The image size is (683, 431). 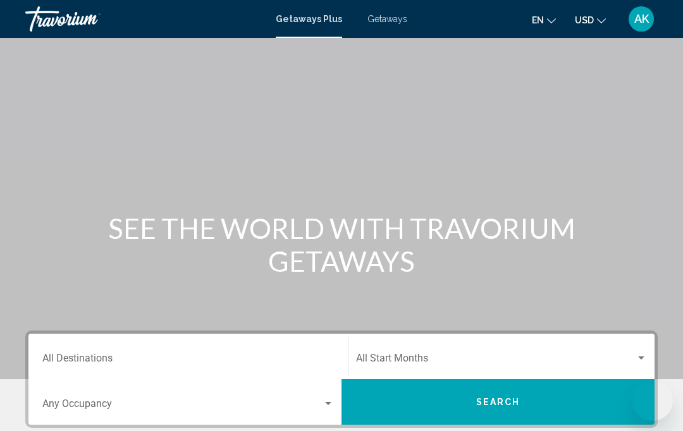 What do you see at coordinates (498, 402) in the screenshot?
I see `button: Search` at bounding box center [498, 402].